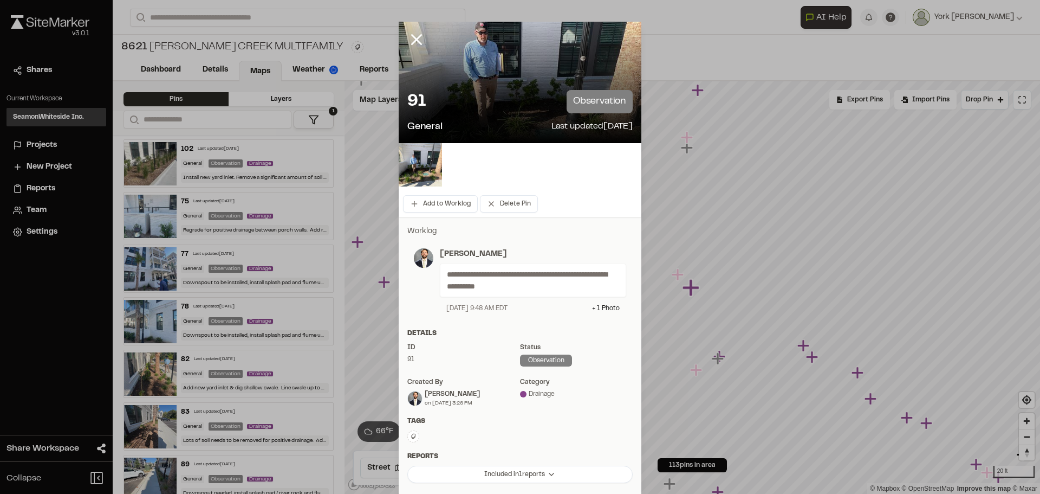 This screenshot has width=1040, height=494. Describe the element at coordinates (420, 165) in the screenshot. I see `img: file` at that location.